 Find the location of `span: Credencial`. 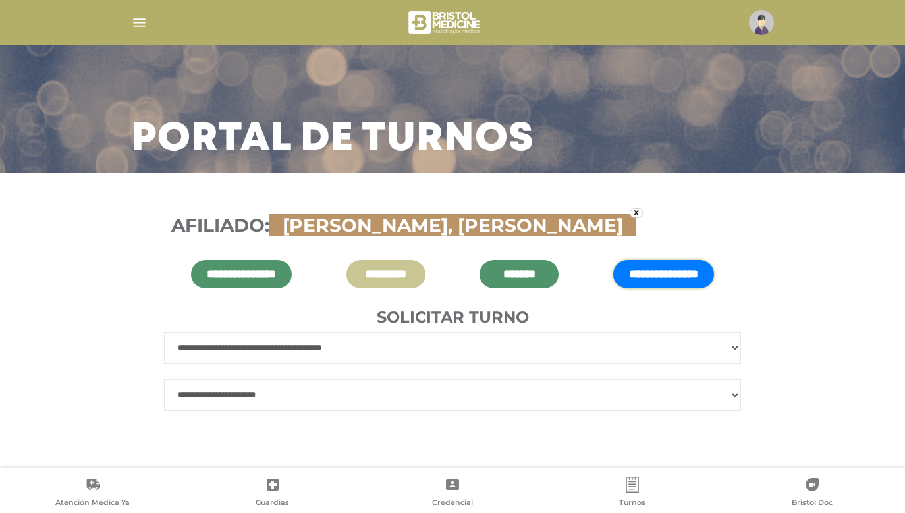

span: Credencial is located at coordinates (452, 504).